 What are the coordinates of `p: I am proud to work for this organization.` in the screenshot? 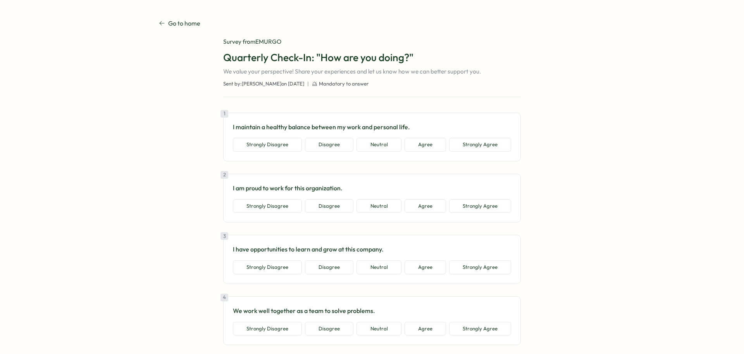 It's located at (372, 188).